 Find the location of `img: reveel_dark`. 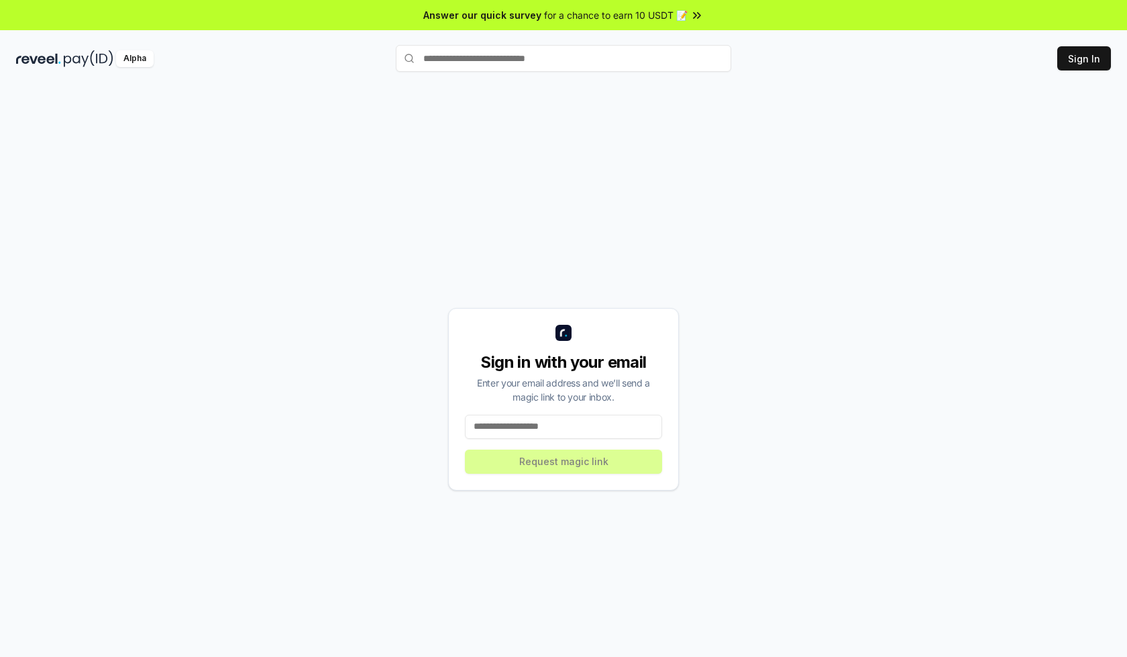

img: reveel_dark is located at coordinates (38, 58).